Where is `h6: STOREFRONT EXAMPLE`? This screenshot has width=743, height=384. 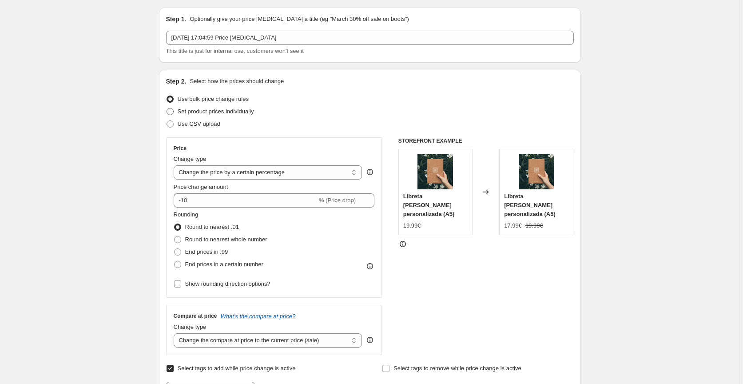 h6: STOREFRONT EXAMPLE is located at coordinates (486, 141).